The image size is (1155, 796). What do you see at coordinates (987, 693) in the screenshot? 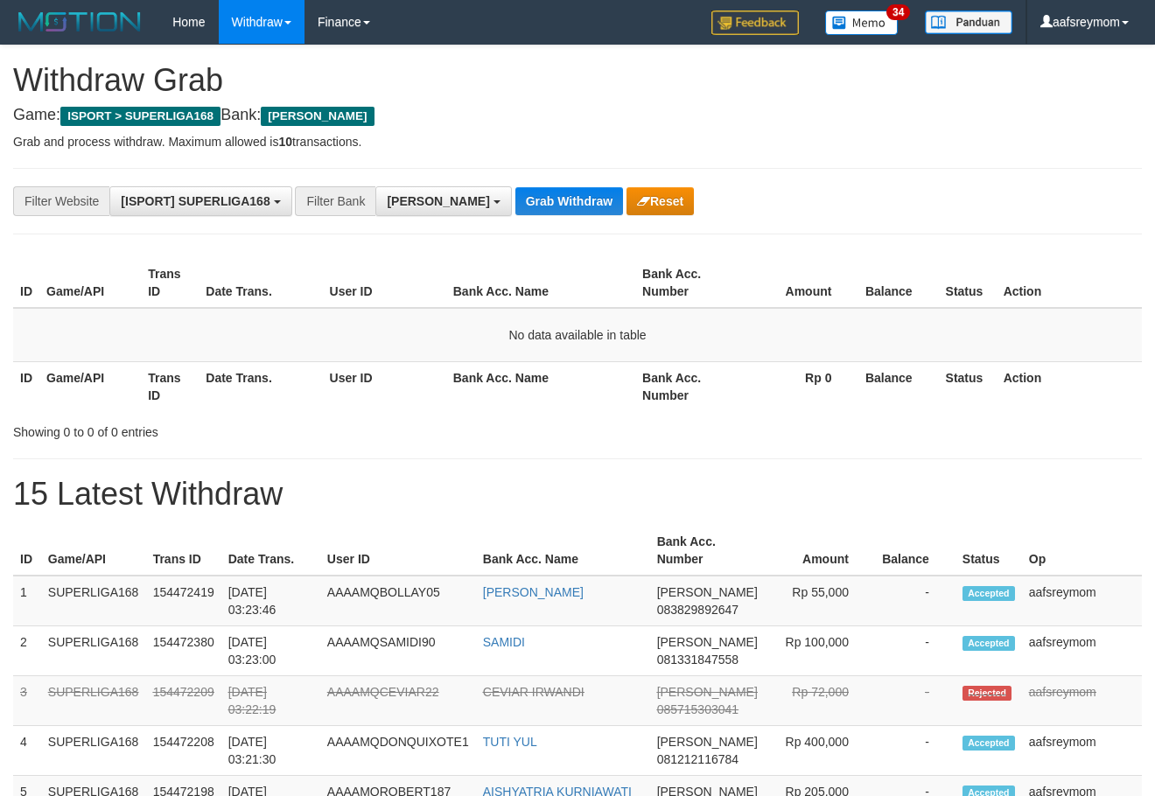
I see `span: Rejected` at bounding box center [987, 693].